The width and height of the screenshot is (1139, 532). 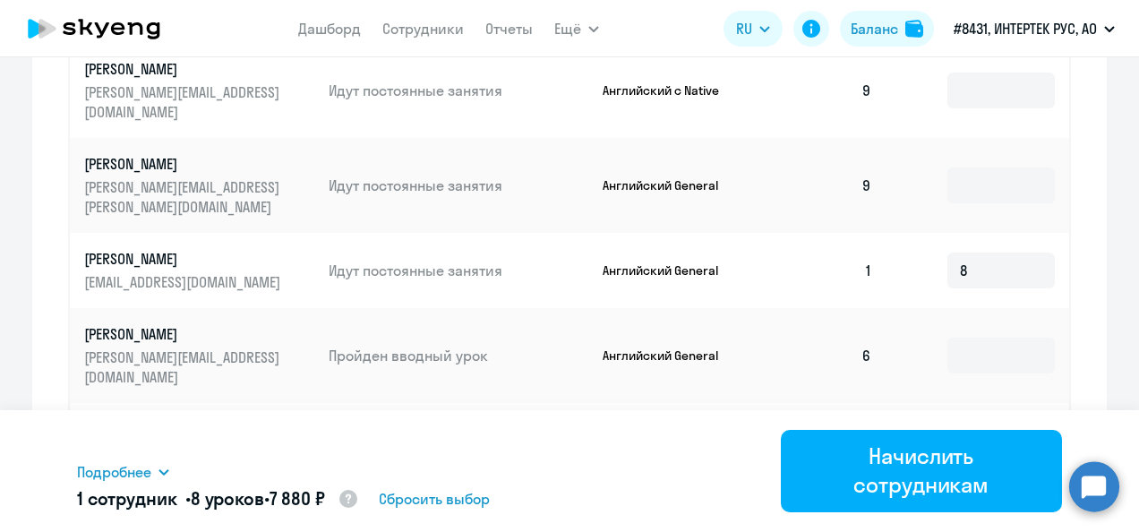 I want to click on a: Балансbalance, so click(x=886, y=29).